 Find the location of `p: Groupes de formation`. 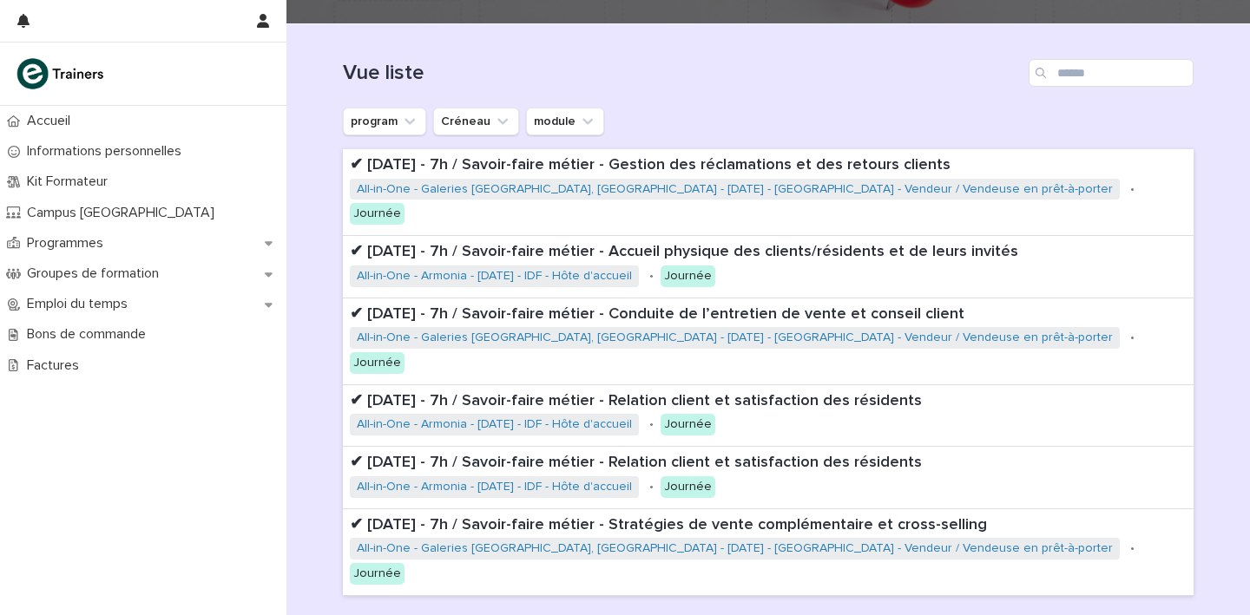

p: Groupes de formation is located at coordinates (96, 273).